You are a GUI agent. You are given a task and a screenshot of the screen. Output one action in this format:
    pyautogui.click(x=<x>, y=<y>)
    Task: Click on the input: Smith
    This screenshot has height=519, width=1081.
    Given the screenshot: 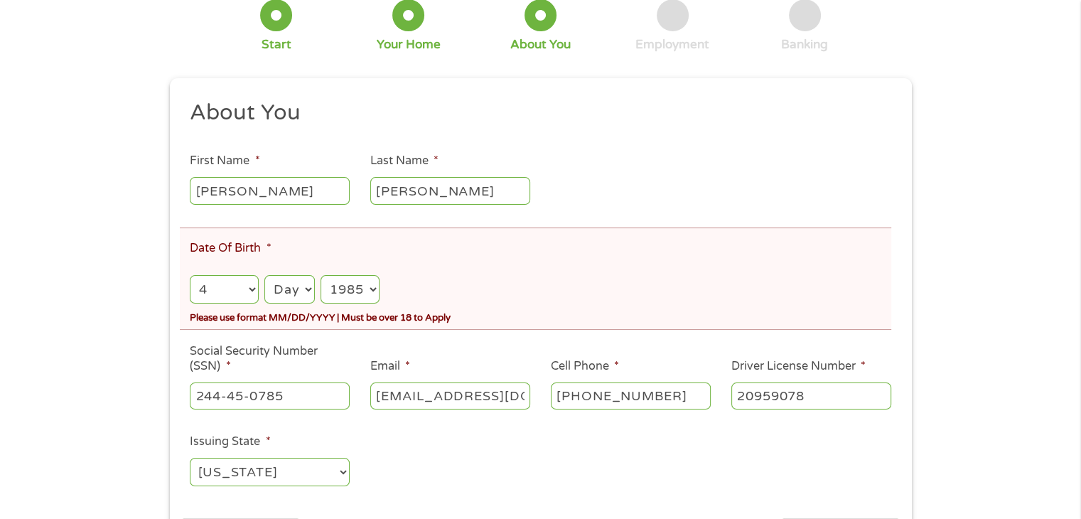 What is the action you would take?
    pyautogui.click(x=450, y=190)
    